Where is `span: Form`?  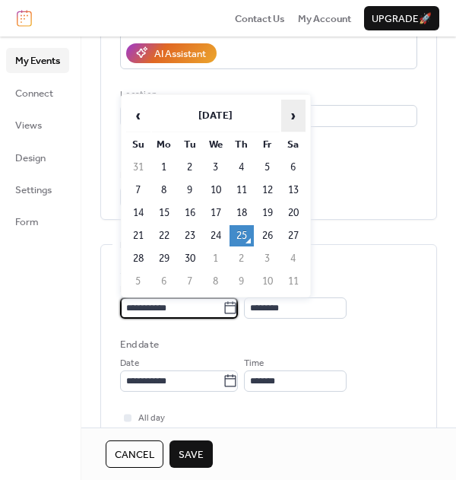
span: Form is located at coordinates (27, 222).